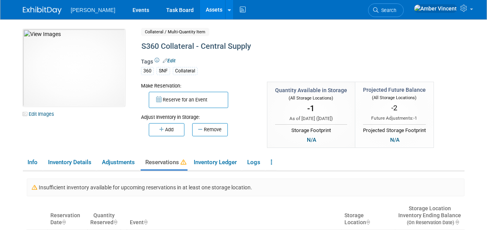 The height and width of the screenshot is (230, 487). I want to click on div: Quantity Available in Storage, so click(311, 90).